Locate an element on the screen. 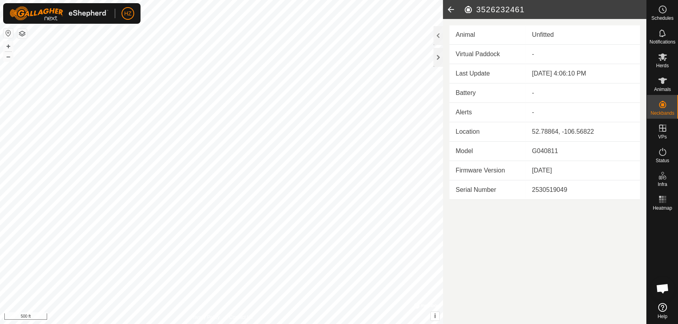 The image size is (678, 324). a: Contact Us is located at coordinates (240, 317).